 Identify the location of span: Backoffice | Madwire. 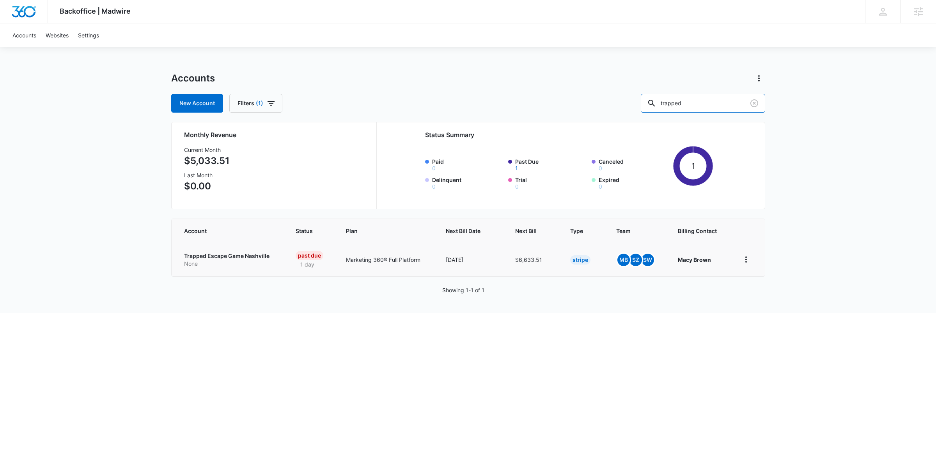
(95, 11).